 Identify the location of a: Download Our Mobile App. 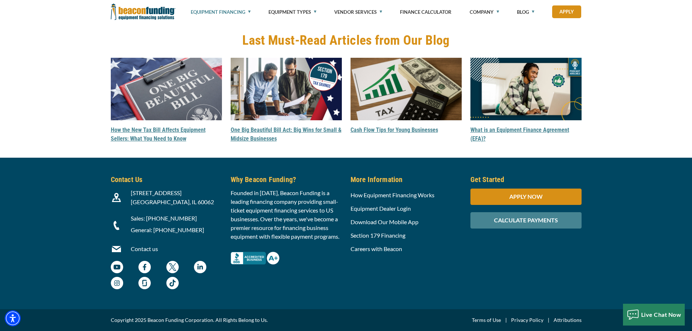
(384, 222).